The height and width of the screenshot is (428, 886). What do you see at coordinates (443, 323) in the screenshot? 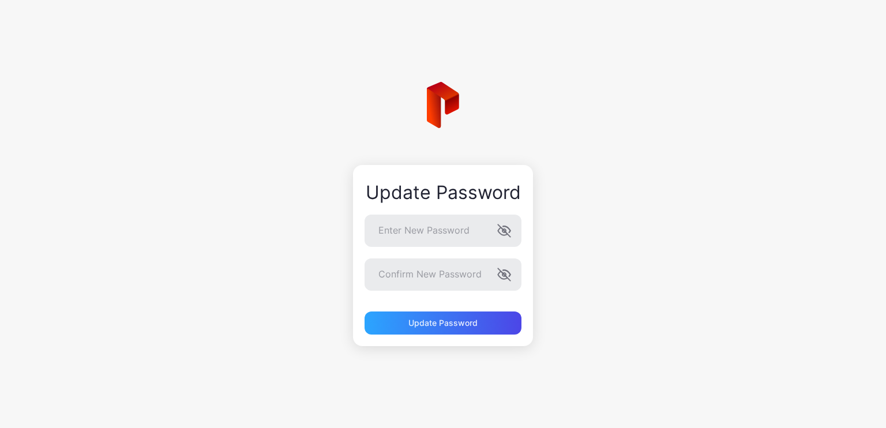
I see `button: Update Password` at bounding box center [443, 323].